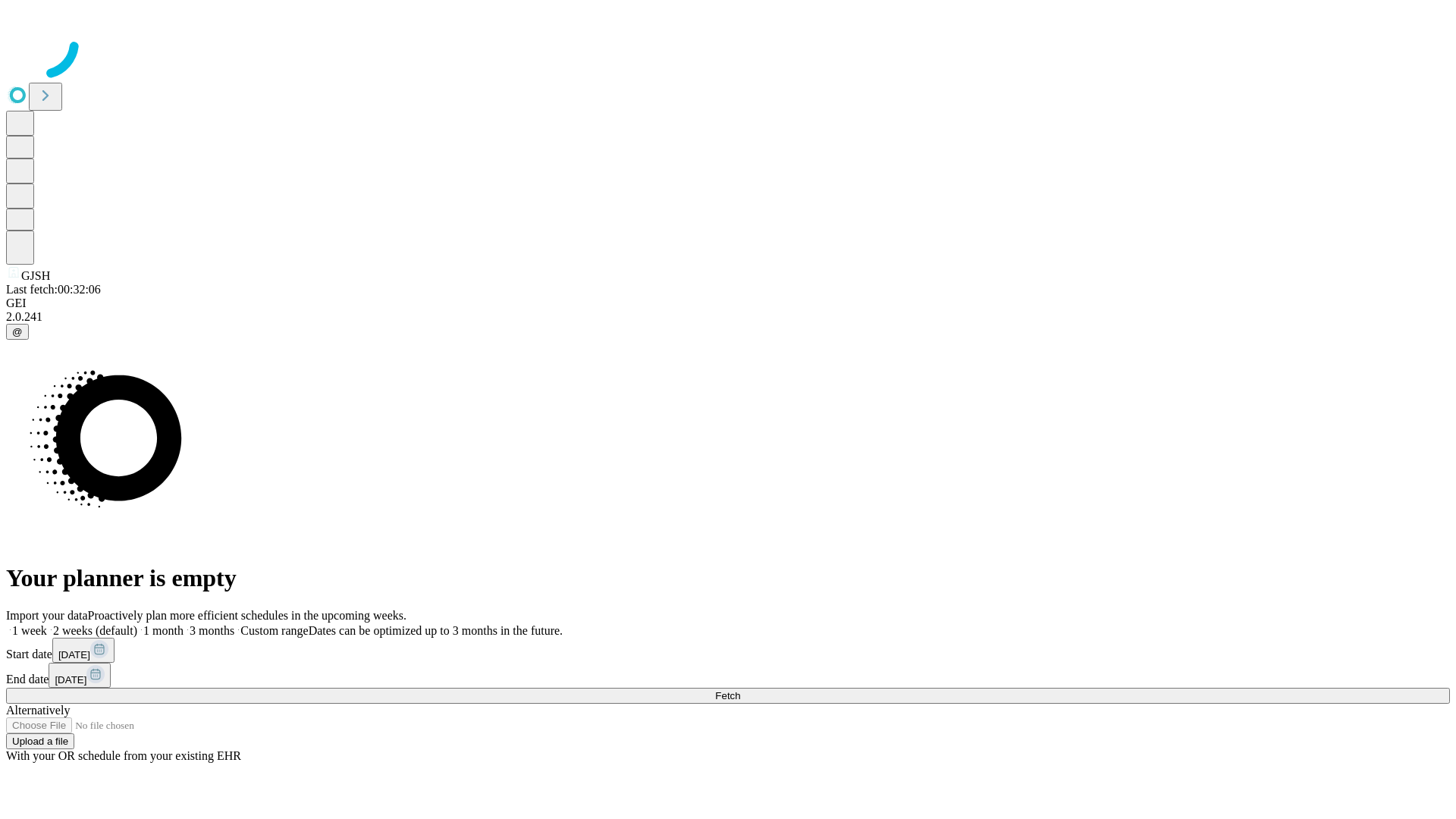 This screenshot has height=819, width=1456. Describe the element at coordinates (35, 275) in the screenshot. I see `span: GJSH` at that location.